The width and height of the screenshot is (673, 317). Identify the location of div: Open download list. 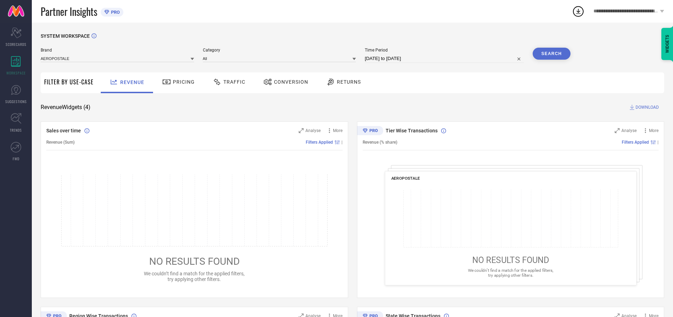
(578, 11).